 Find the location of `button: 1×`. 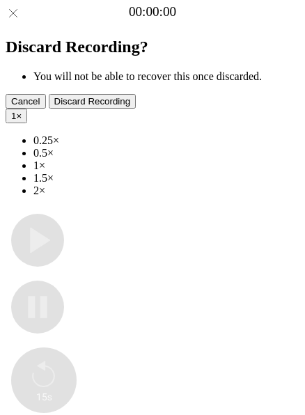

button: 1× is located at coordinates (16, 116).